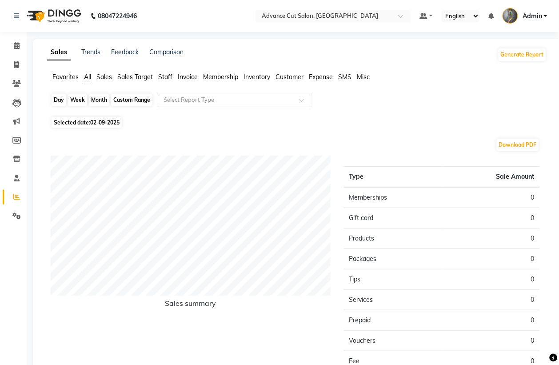 This screenshot has width=559, height=365. Describe the element at coordinates (363, 77) in the screenshot. I see `span: Misc` at that location.